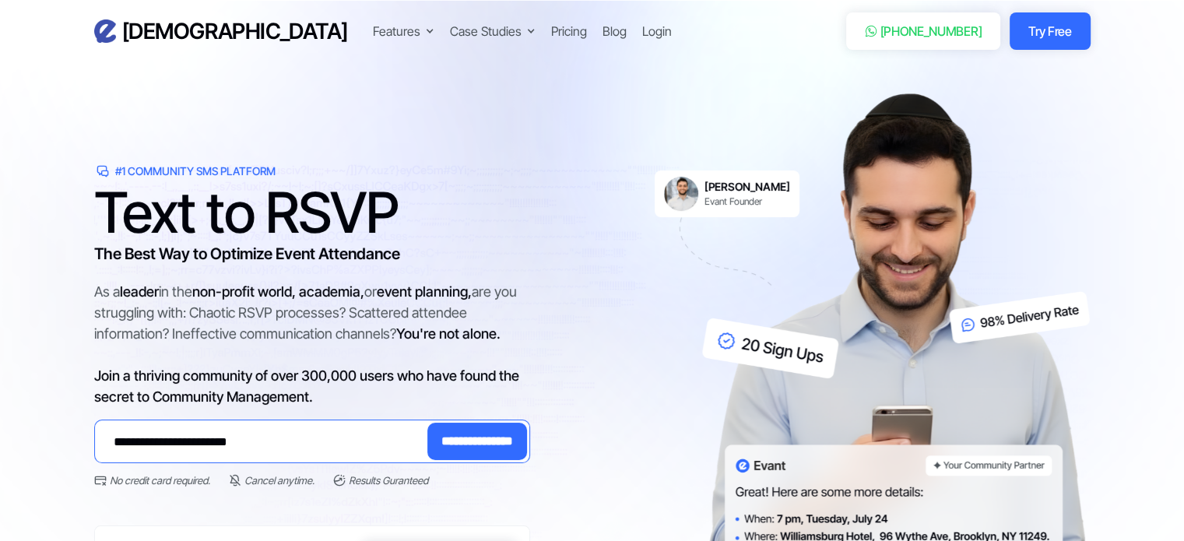 The image size is (1184, 541). I want to click on div: #1 Community SMS Platform, so click(195, 171).